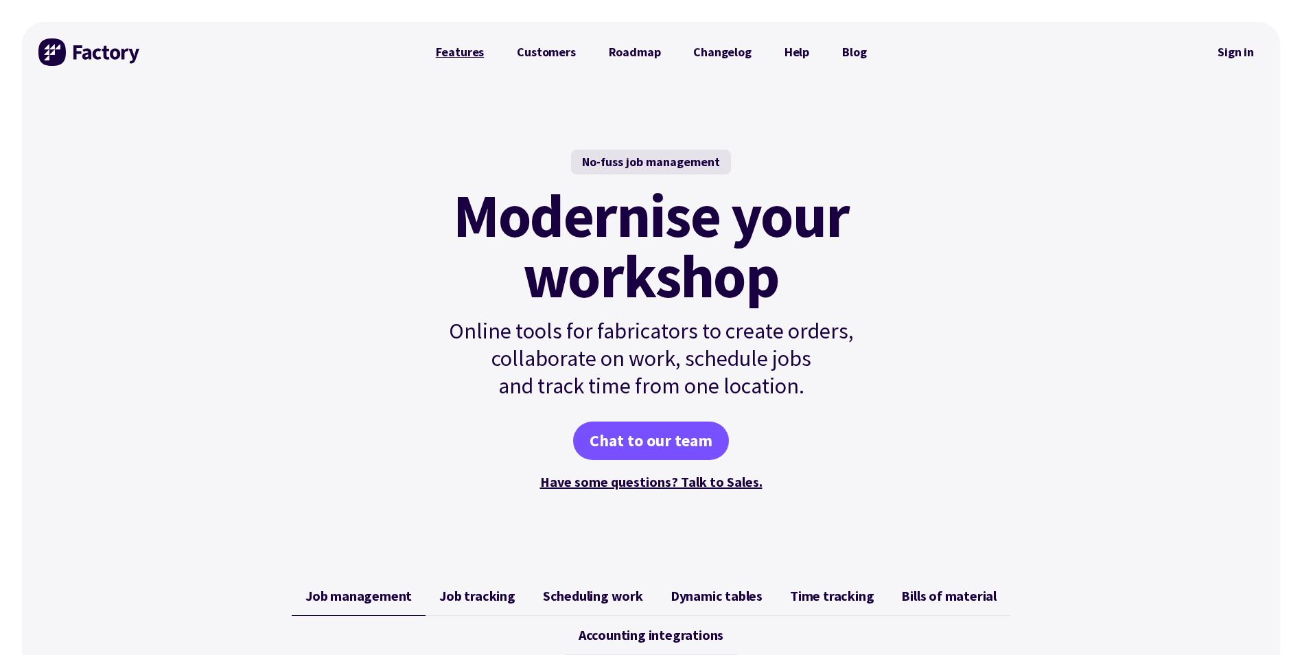 Image resolution: width=1302 pixels, height=655 pixels. I want to click on a: Help, so click(797, 52).